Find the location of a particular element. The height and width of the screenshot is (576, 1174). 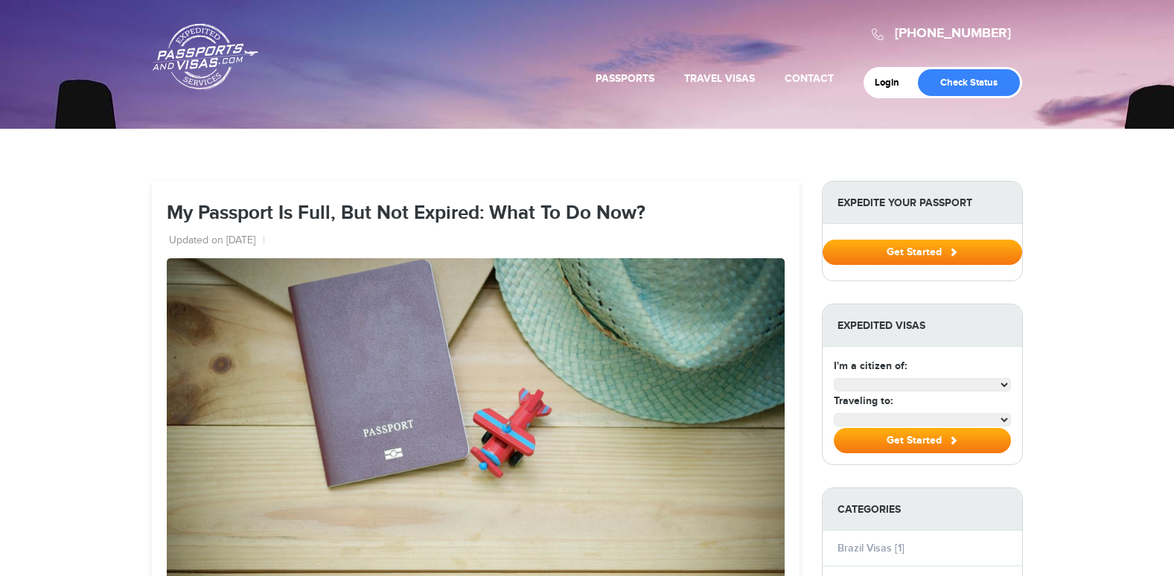

strong: Expedited Visas is located at coordinates (923, 325).